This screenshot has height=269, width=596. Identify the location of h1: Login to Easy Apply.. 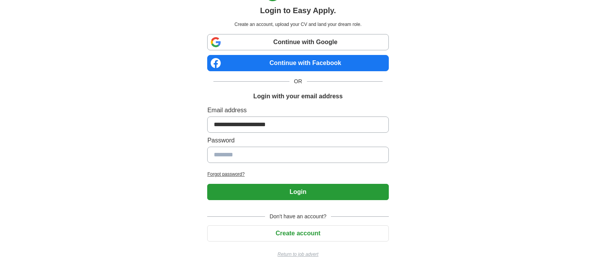
(298, 10).